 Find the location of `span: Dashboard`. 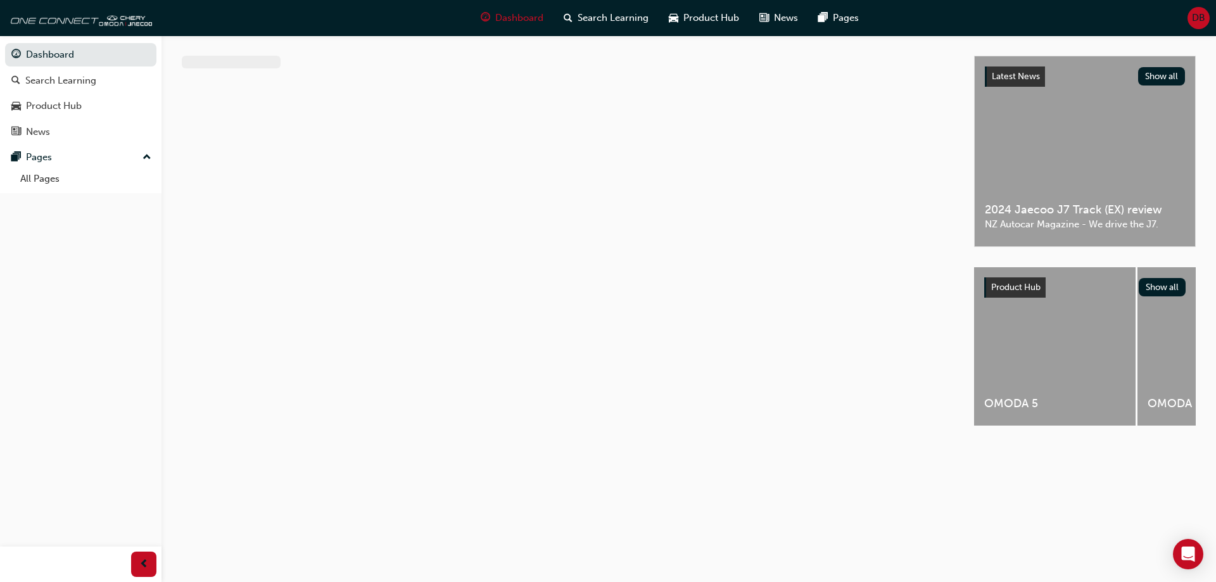

span: Dashboard is located at coordinates (519, 18).